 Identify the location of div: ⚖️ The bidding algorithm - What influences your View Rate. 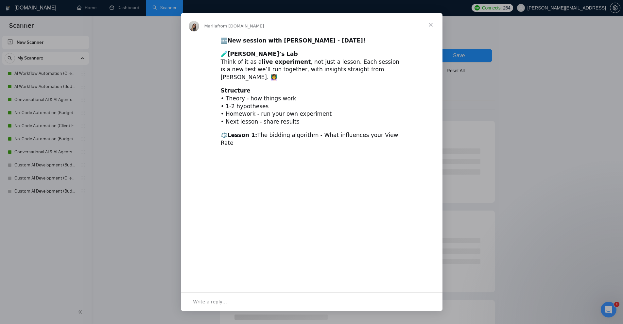
(312, 139).